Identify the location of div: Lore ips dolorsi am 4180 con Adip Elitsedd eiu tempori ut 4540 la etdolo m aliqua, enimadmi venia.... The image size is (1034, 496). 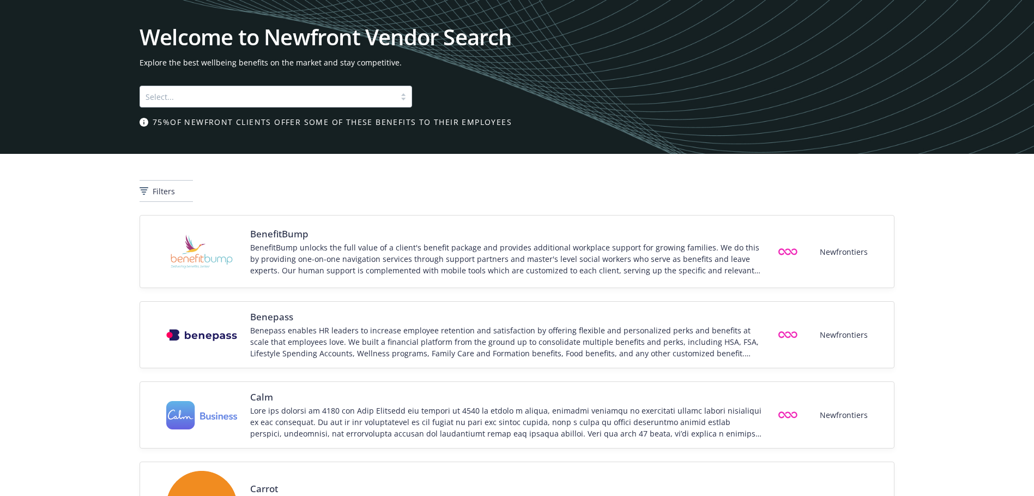
(507, 421).